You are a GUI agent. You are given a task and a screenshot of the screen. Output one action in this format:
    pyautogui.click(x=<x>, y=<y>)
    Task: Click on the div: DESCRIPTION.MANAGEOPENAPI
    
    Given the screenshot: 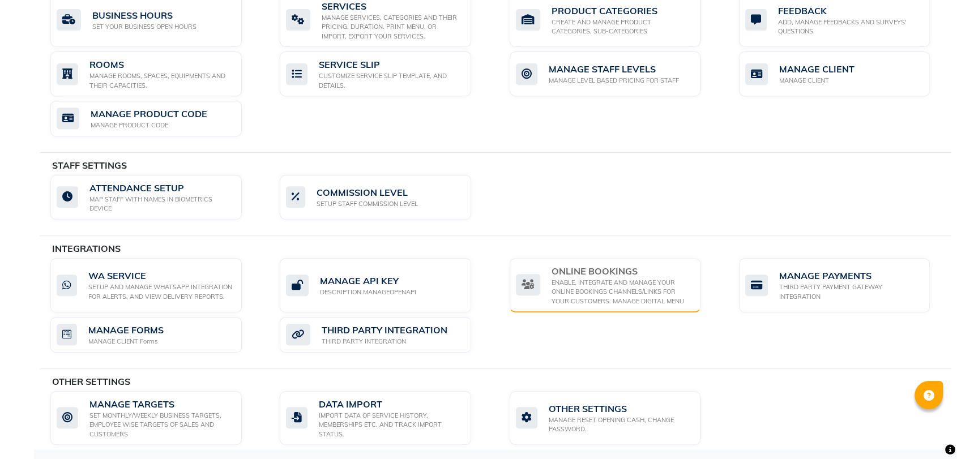 What is the action you would take?
    pyautogui.click(x=368, y=292)
    